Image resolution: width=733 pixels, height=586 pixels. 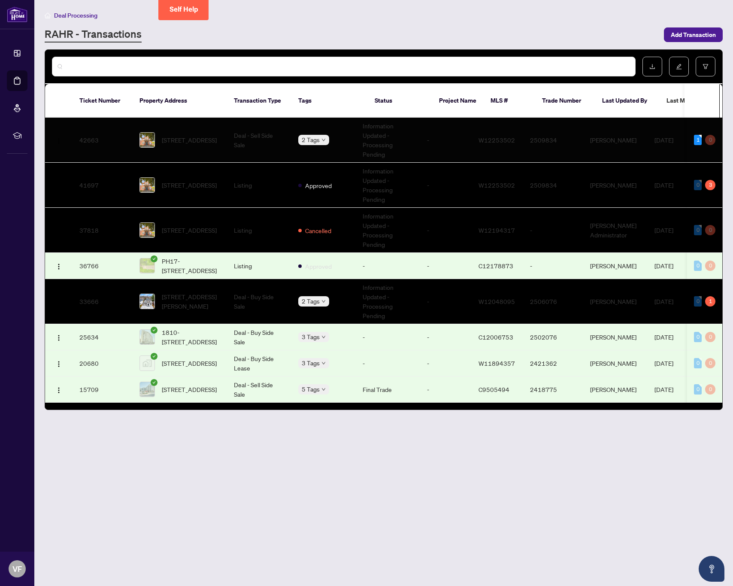 What do you see at coordinates (496, 363) in the screenshot?
I see `span: W11894357` at bounding box center [496, 363].